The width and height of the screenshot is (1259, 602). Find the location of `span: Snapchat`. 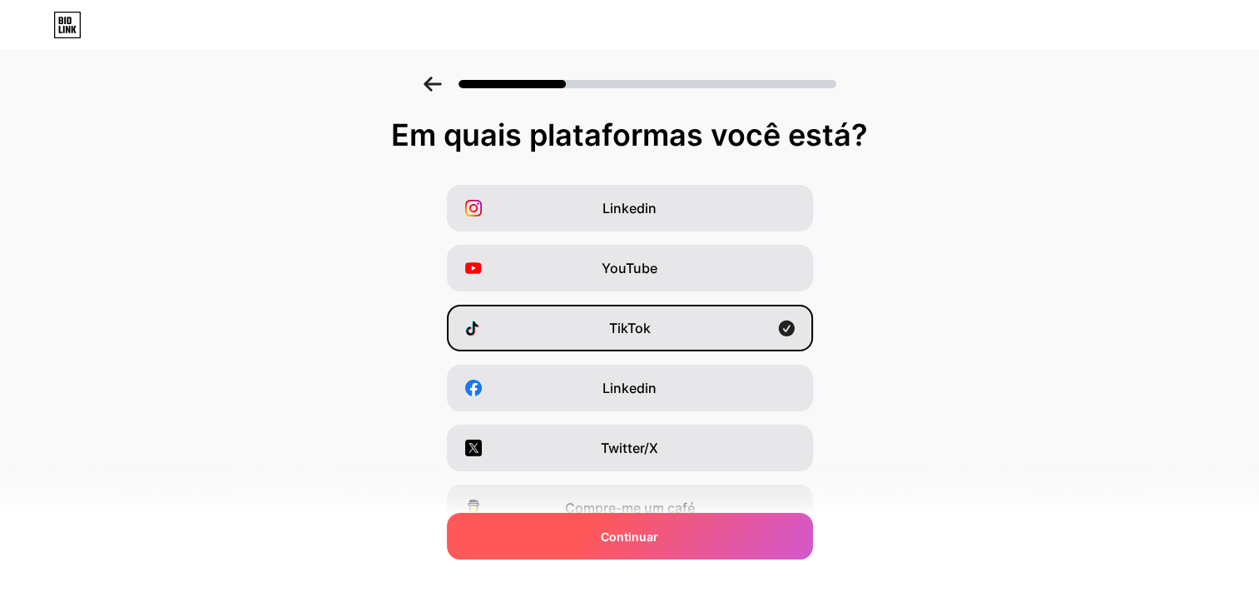

span: Snapchat is located at coordinates (629, 567).